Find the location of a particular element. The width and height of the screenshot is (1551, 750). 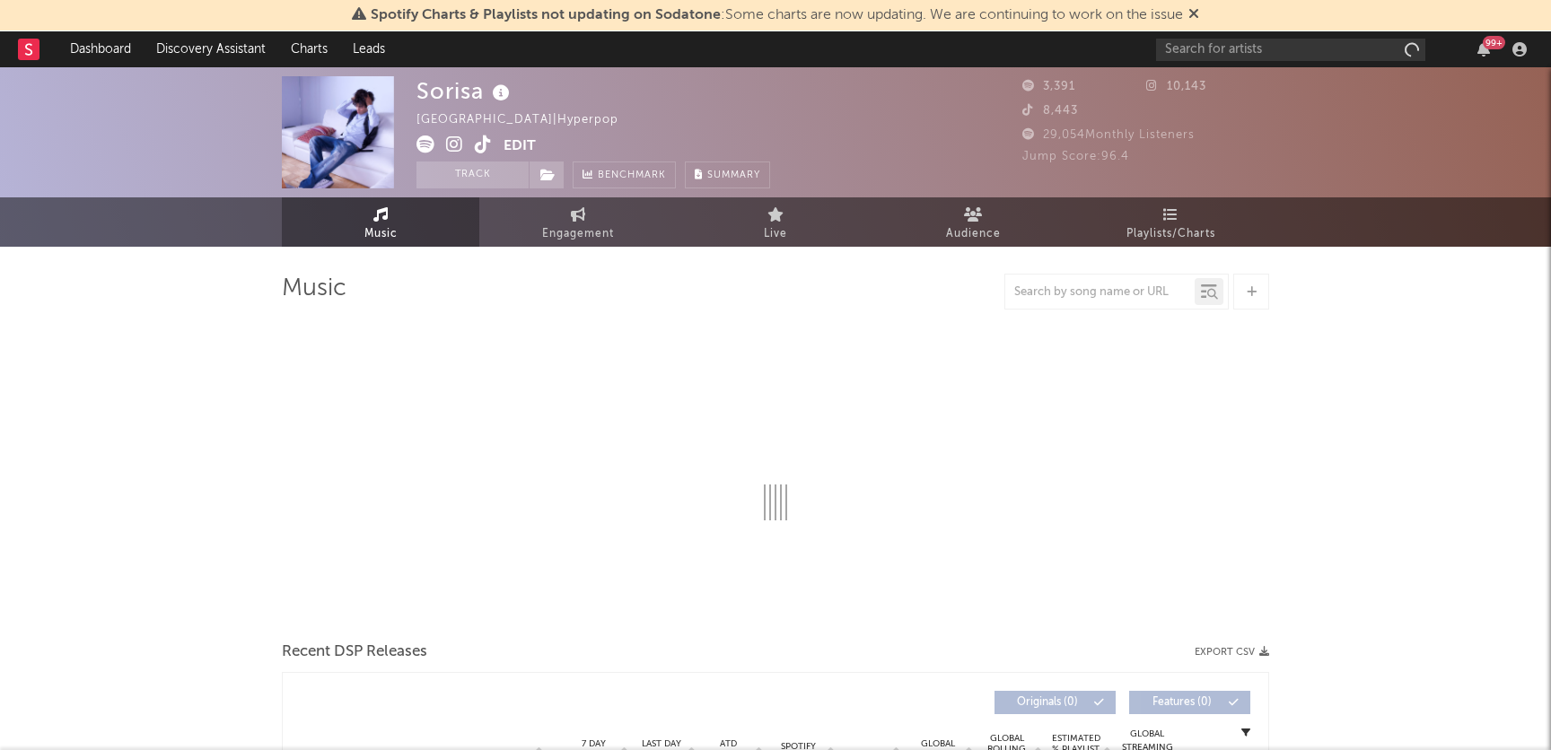

a: Discovery Assistant is located at coordinates (211, 49).